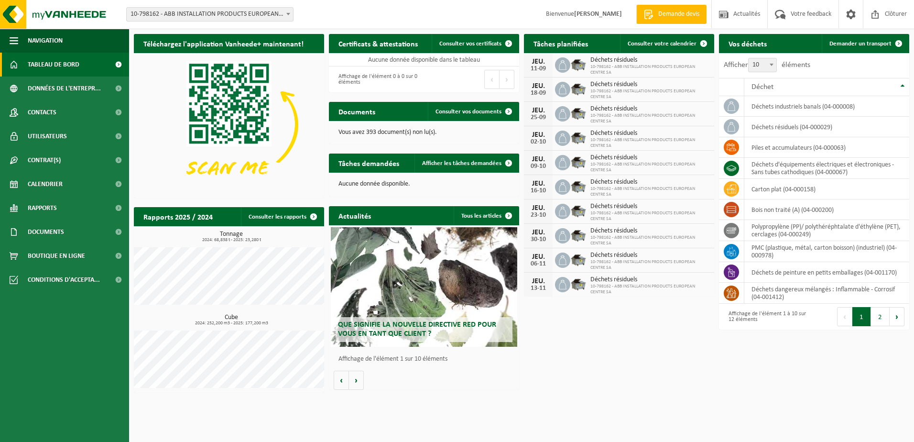 This screenshot has height=442, width=914. Describe the element at coordinates (475, 44) in the screenshot. I see `a: Consulter vos certificats` at that location.